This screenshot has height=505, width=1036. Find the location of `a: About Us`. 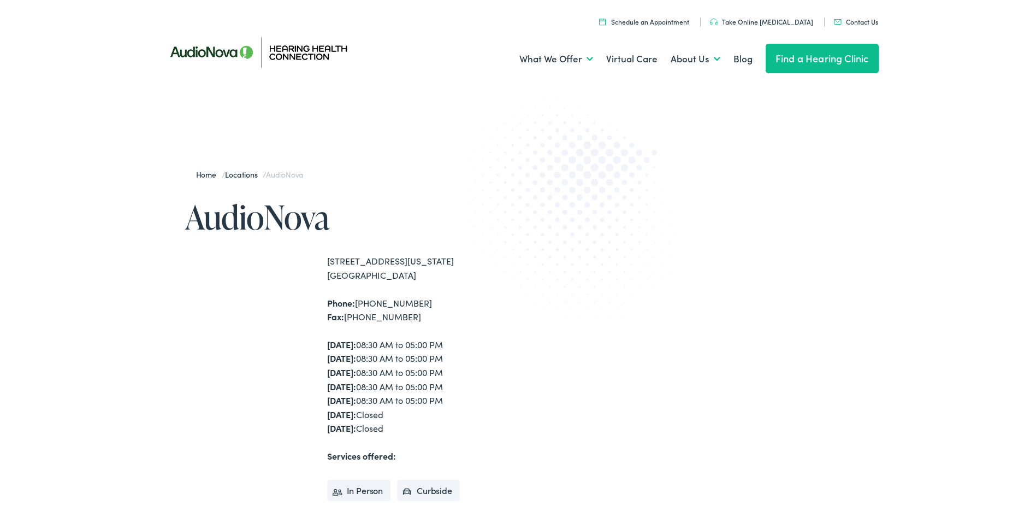

a: About Us is located at coordinates (696, 59).